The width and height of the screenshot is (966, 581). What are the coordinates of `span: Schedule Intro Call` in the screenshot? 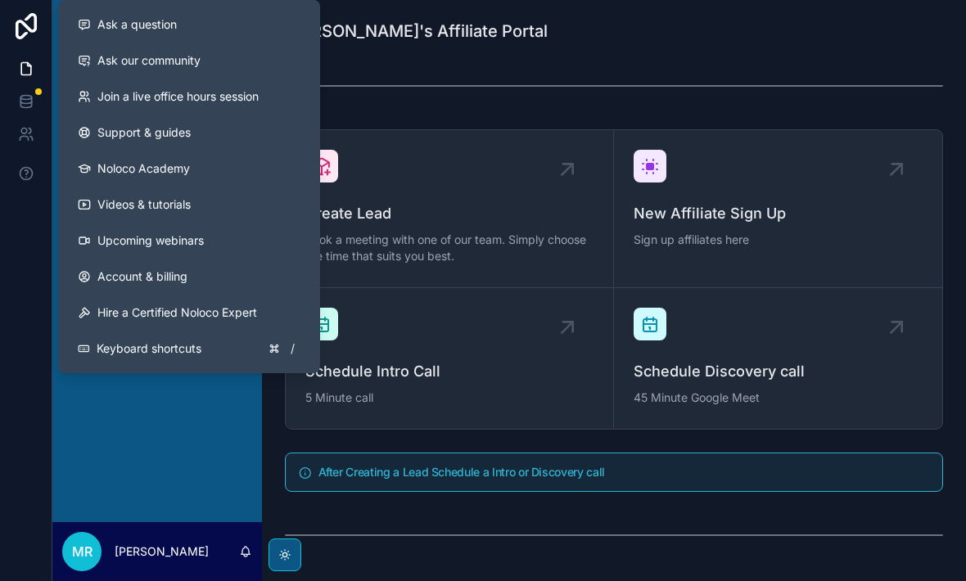 It's located at (450, 372).